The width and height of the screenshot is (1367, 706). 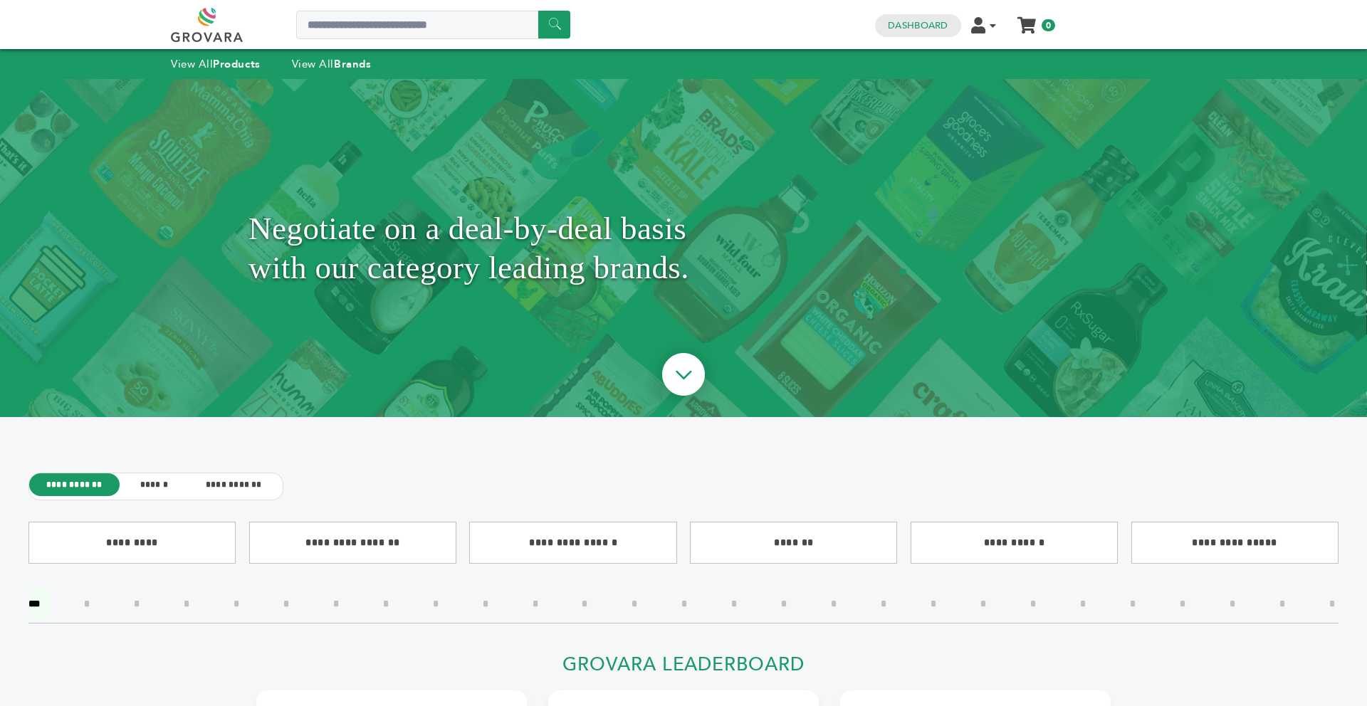 I want to click on h2: Grovara Leaderboard, so click(x=683, y=668).